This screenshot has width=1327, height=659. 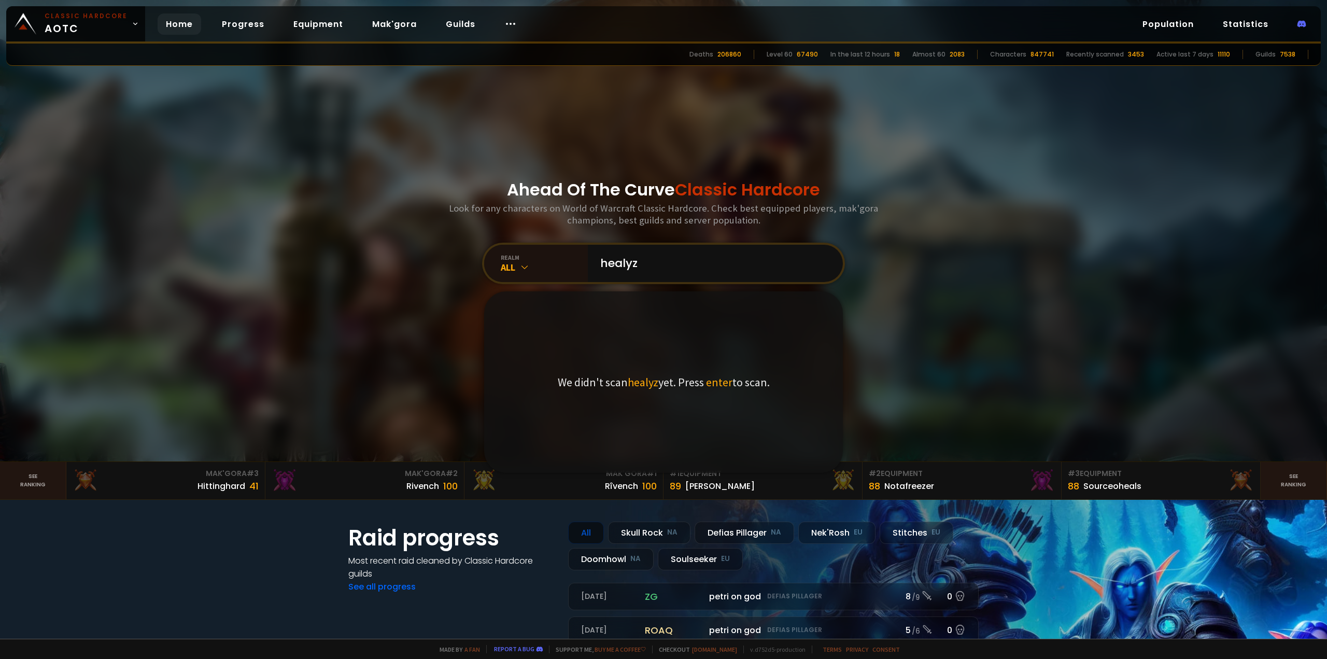 What do you see at coordinates (694, 649) in the screenshot?
I see `span: Checkout` at bounding box center [694, 649].